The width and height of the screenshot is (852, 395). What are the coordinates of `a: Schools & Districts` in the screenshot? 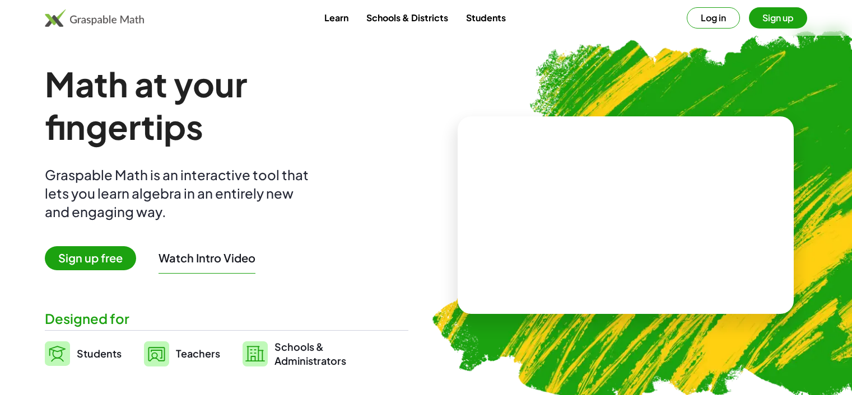 It's located at (407, 17).